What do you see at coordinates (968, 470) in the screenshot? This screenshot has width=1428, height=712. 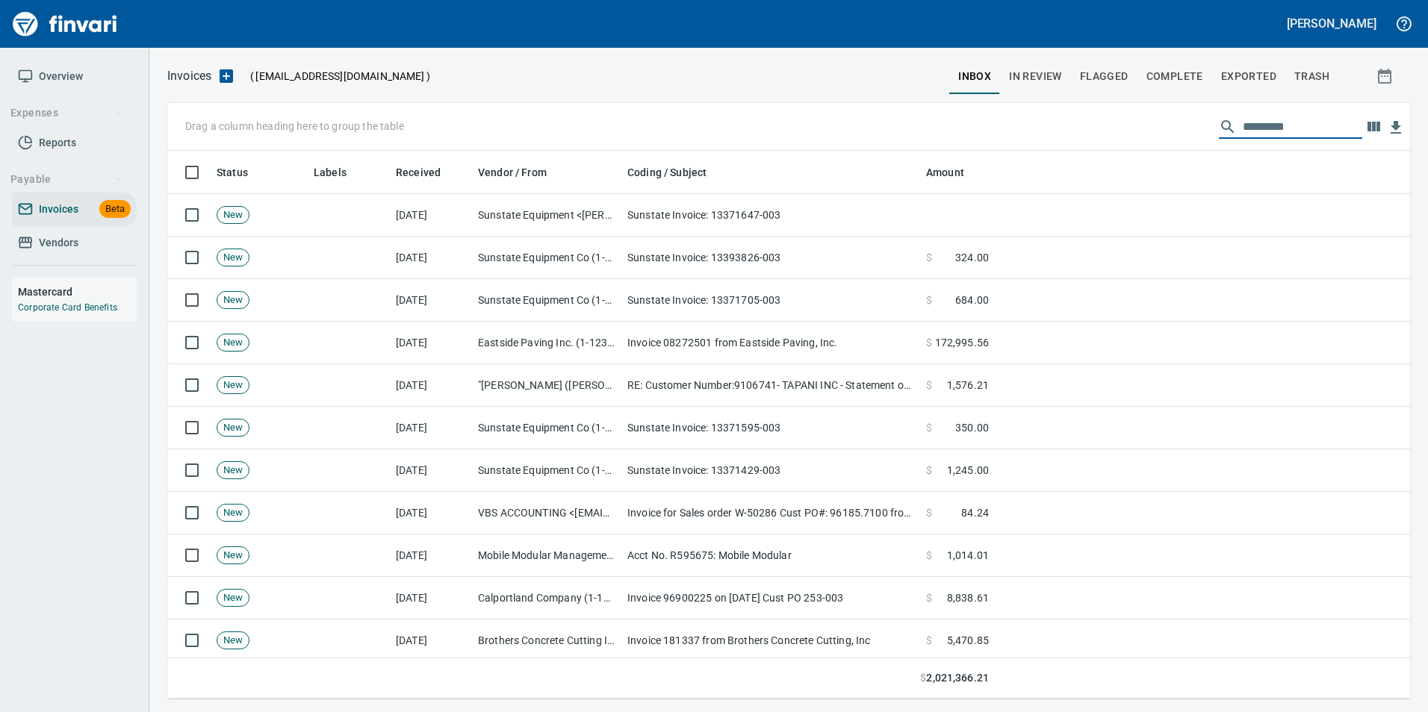 I see `span: 1,245.00` at bounding box center [968, 470].